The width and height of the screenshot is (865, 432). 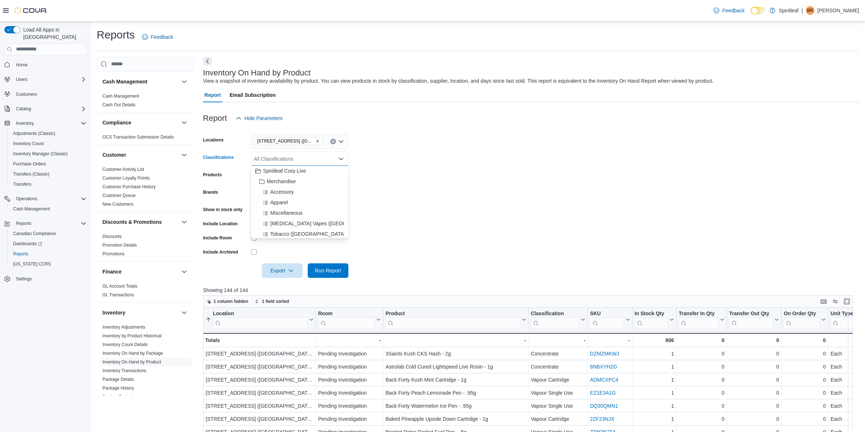 I want to click on label: Include Room, so click(x=217, y=238).